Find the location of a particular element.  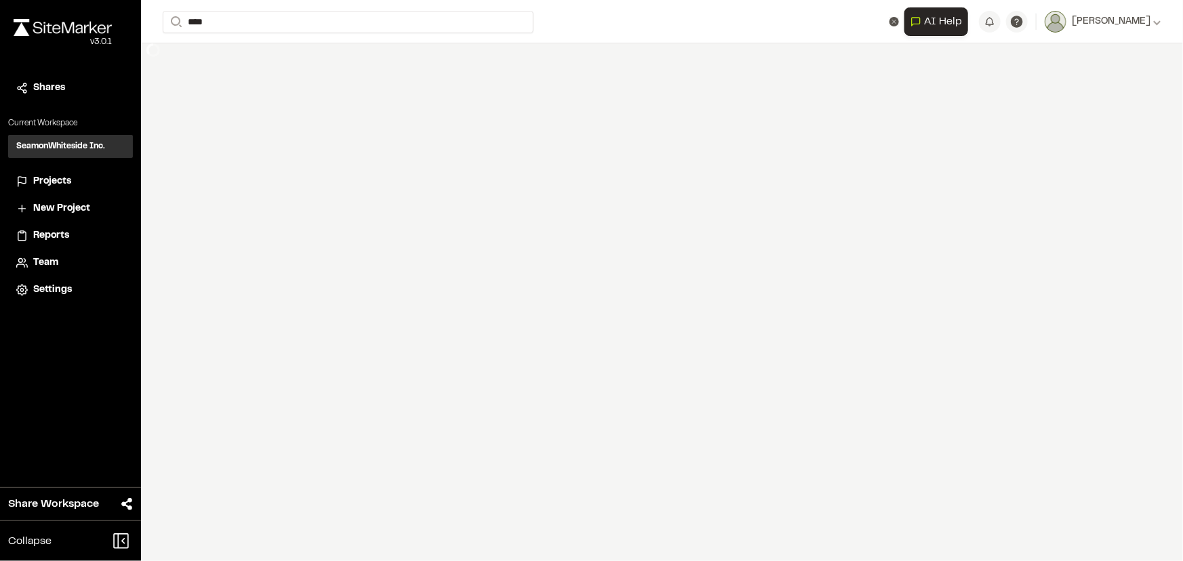

img: rebrand.png is located at coordinates (62, 27).